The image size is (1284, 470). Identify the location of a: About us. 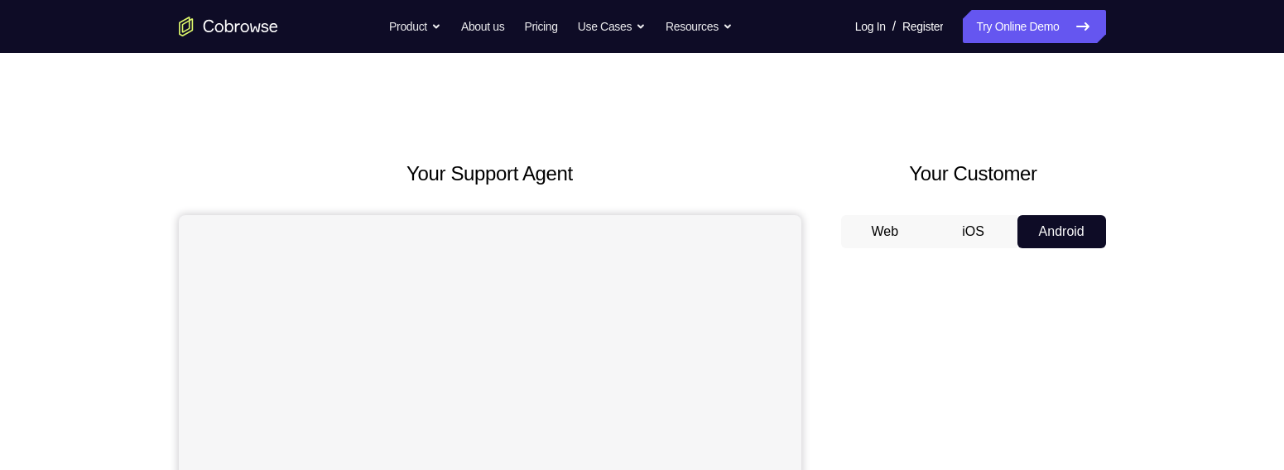
(483, 26).